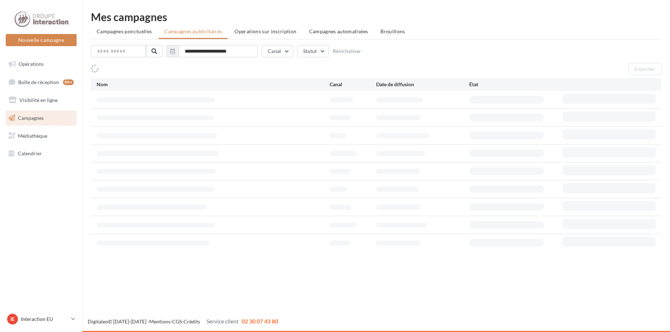  I want to click on a: Campagnes, so click(41, 118).